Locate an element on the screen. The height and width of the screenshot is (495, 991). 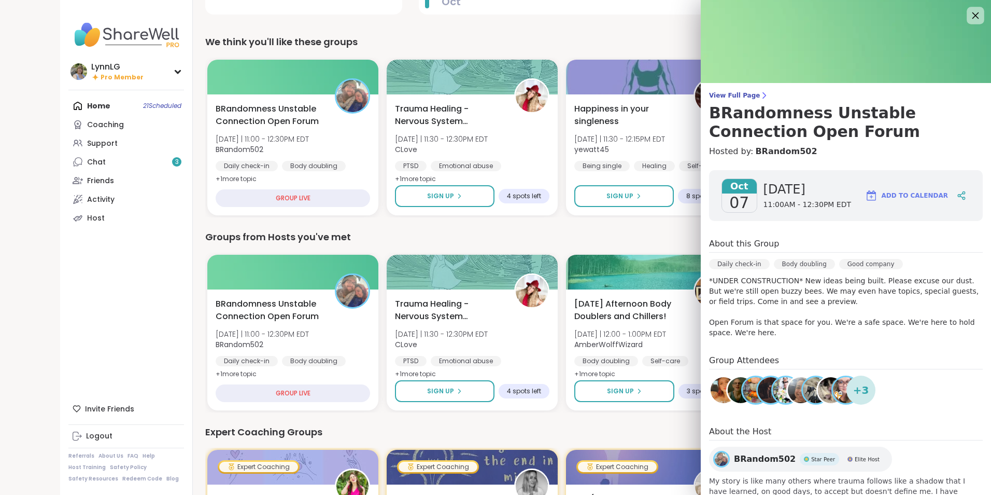
b: yewatt45 is located at coordinates (592, 149).